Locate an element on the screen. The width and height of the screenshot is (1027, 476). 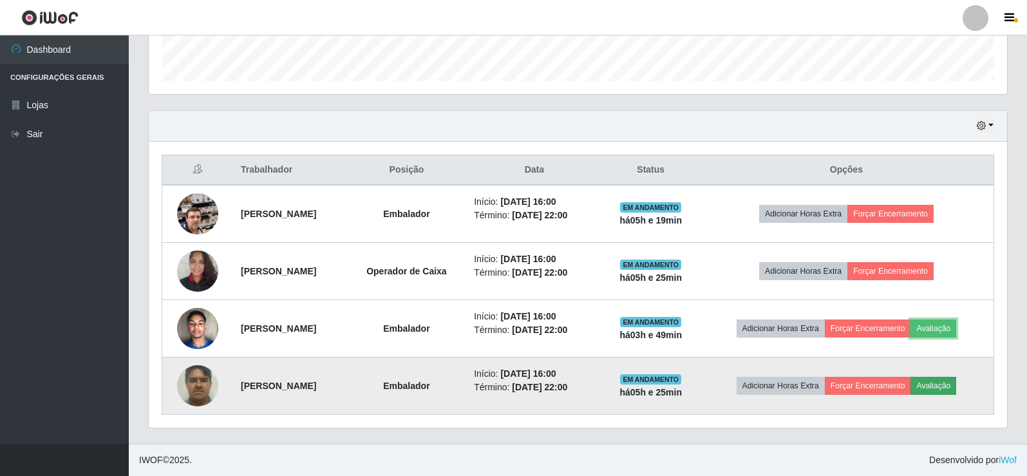
th: Data is located at coordinates (534, 170).